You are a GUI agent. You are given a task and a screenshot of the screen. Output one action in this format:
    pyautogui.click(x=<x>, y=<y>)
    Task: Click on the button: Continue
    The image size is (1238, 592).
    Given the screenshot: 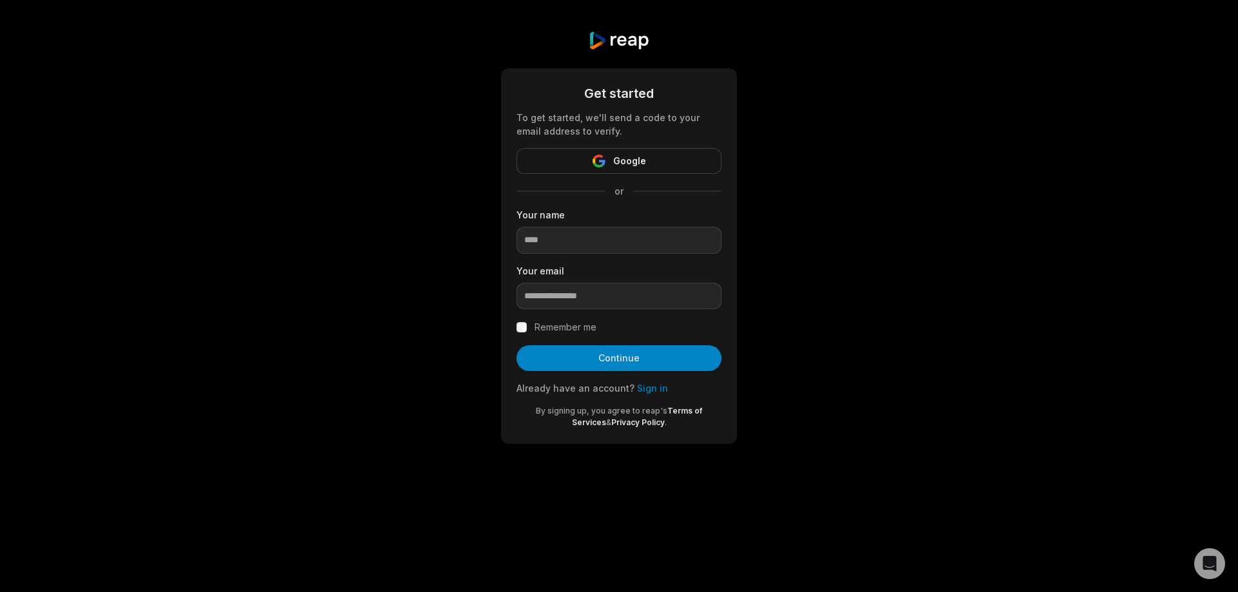 What is the action you would take?
    pyautogui.click(x=619, y=358)
    